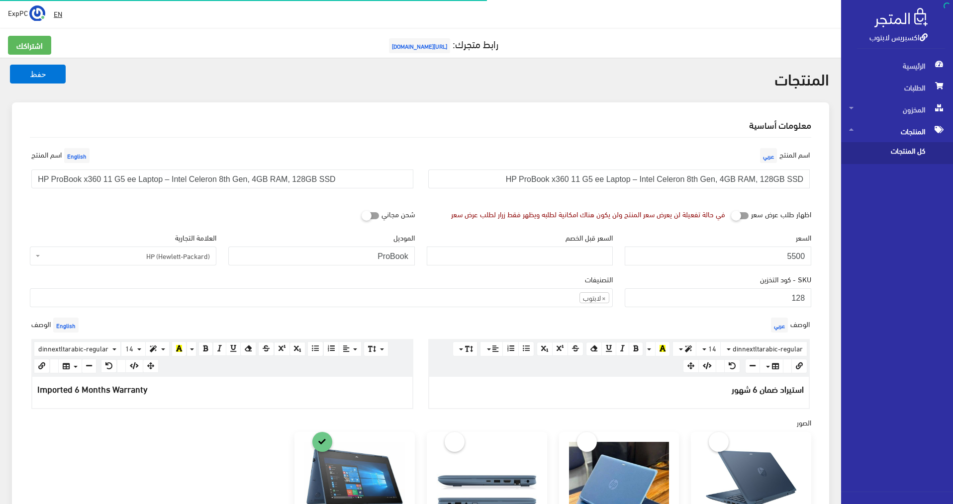 The width and height of the screenshot is (953, 504). Describe the element at coordinates (594, 298) in the screenshot. I see `li: لابتوب` at that location.